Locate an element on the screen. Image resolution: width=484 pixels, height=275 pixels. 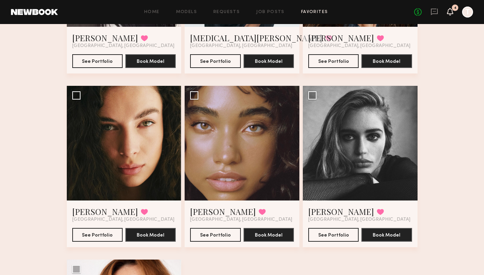
a: Models is located at coordinates (186, 12).